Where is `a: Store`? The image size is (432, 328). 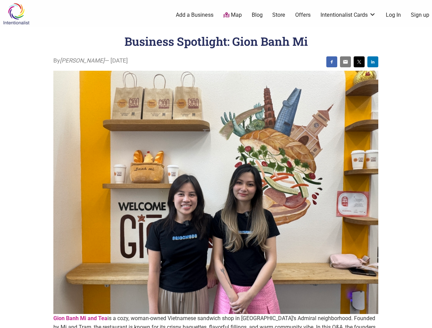 a: Store is located at coordinates (279, 15).